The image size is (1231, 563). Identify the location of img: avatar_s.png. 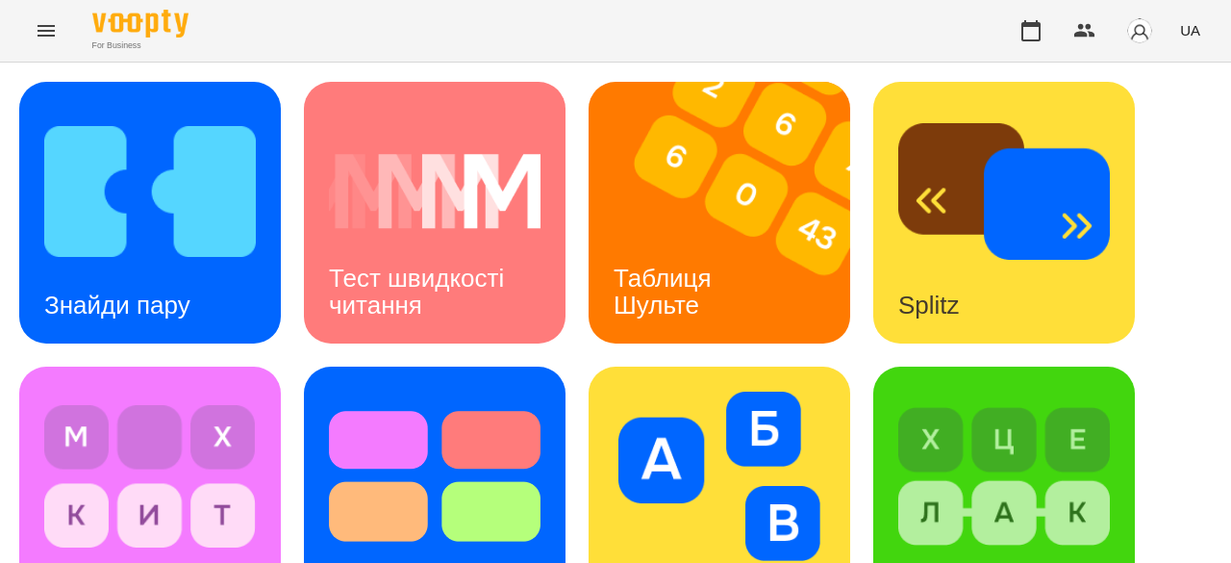
(1140, 31).